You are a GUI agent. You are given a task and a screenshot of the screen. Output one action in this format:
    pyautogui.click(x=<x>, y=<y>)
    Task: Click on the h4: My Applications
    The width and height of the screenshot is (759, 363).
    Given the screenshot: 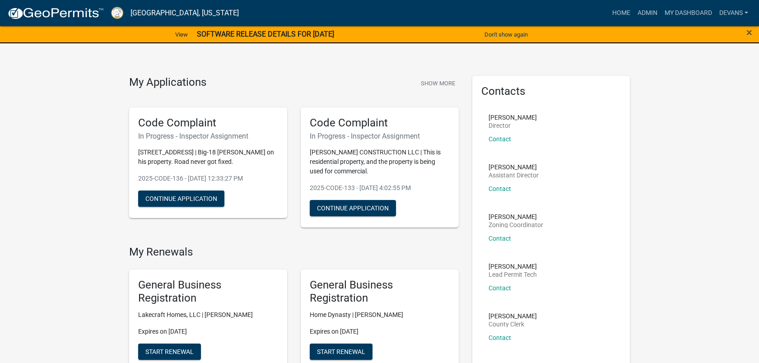 What is the action you would take?
    pyautogui.click(x=168, y=83)
    